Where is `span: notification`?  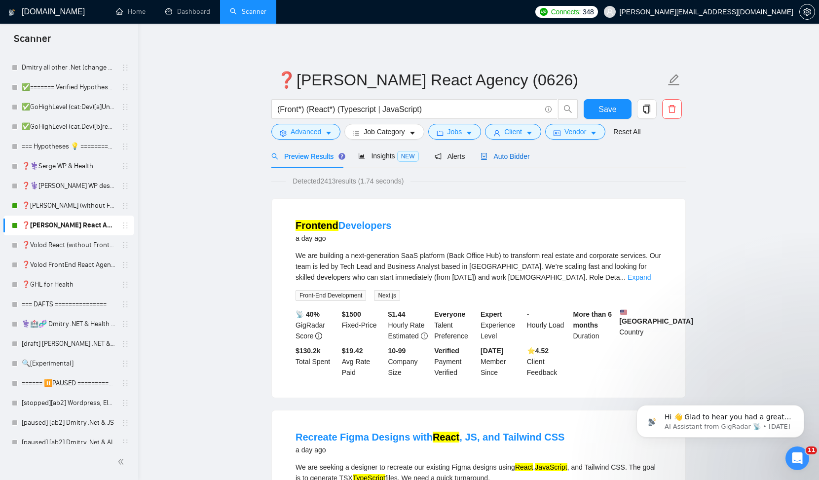
span: notification is located at coordinates (438, 156).